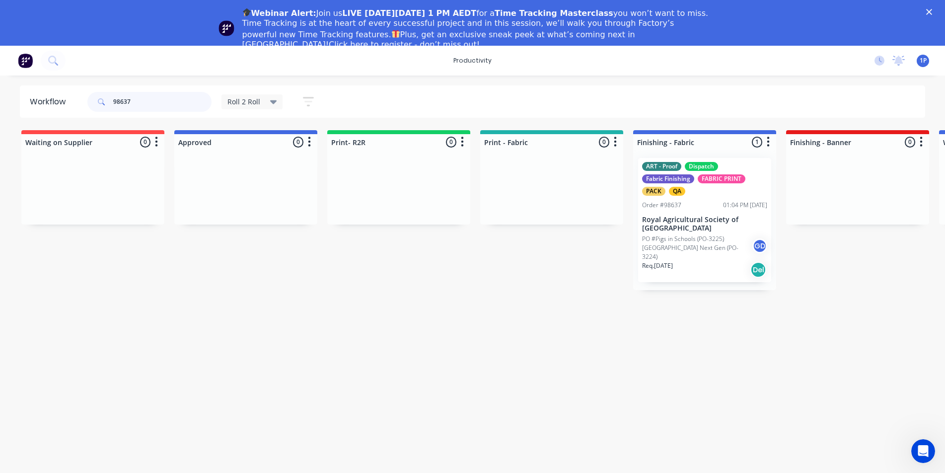 This screenshot has width=945, height=473. Describe the element at coordinates (404, 44) in the screenshot. I see `a: Click here to register - don’t miss out!` at that location.